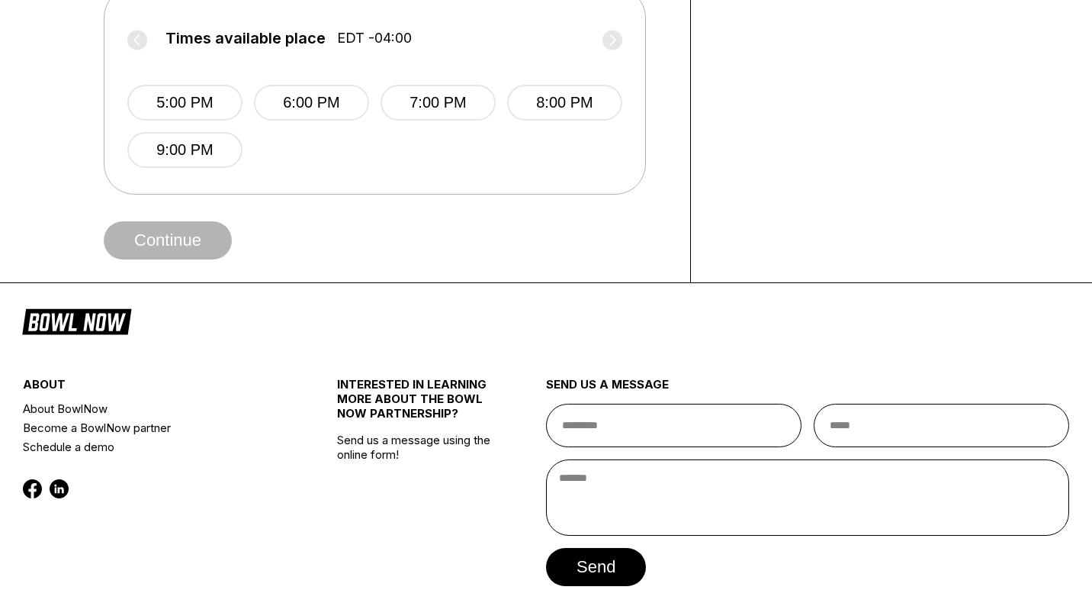 The width and height of the screenshot is (1092, 590). Describe the element at coordinates (416, 404) in the screenshot. I see `div: INTERESTED IN LEARNING MORE ABOUT THE BOWL NOW PARTNERSHIP?` at that location.